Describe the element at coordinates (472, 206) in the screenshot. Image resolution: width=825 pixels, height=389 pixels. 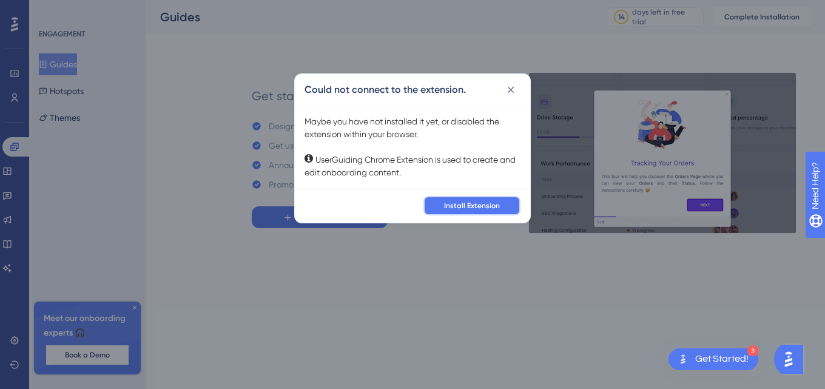
I see `span: Install Extension` at that location.